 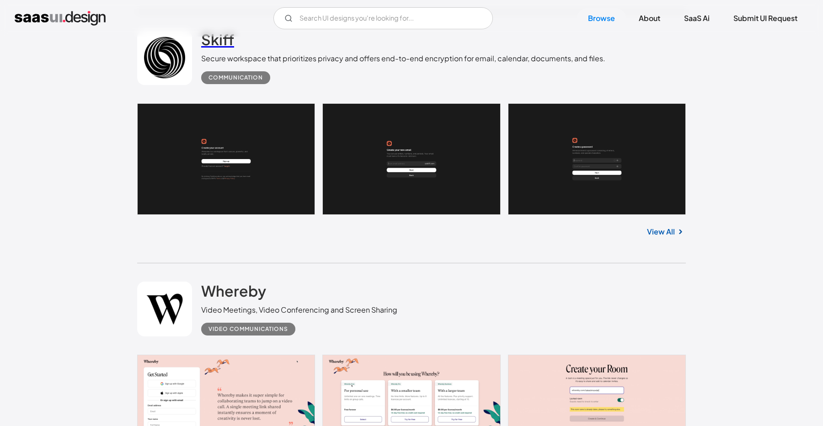 What do you see at coordinates (697, 18) in the screenshot?
I see `a: SaaS Ai` at bounding box center [697, 18].